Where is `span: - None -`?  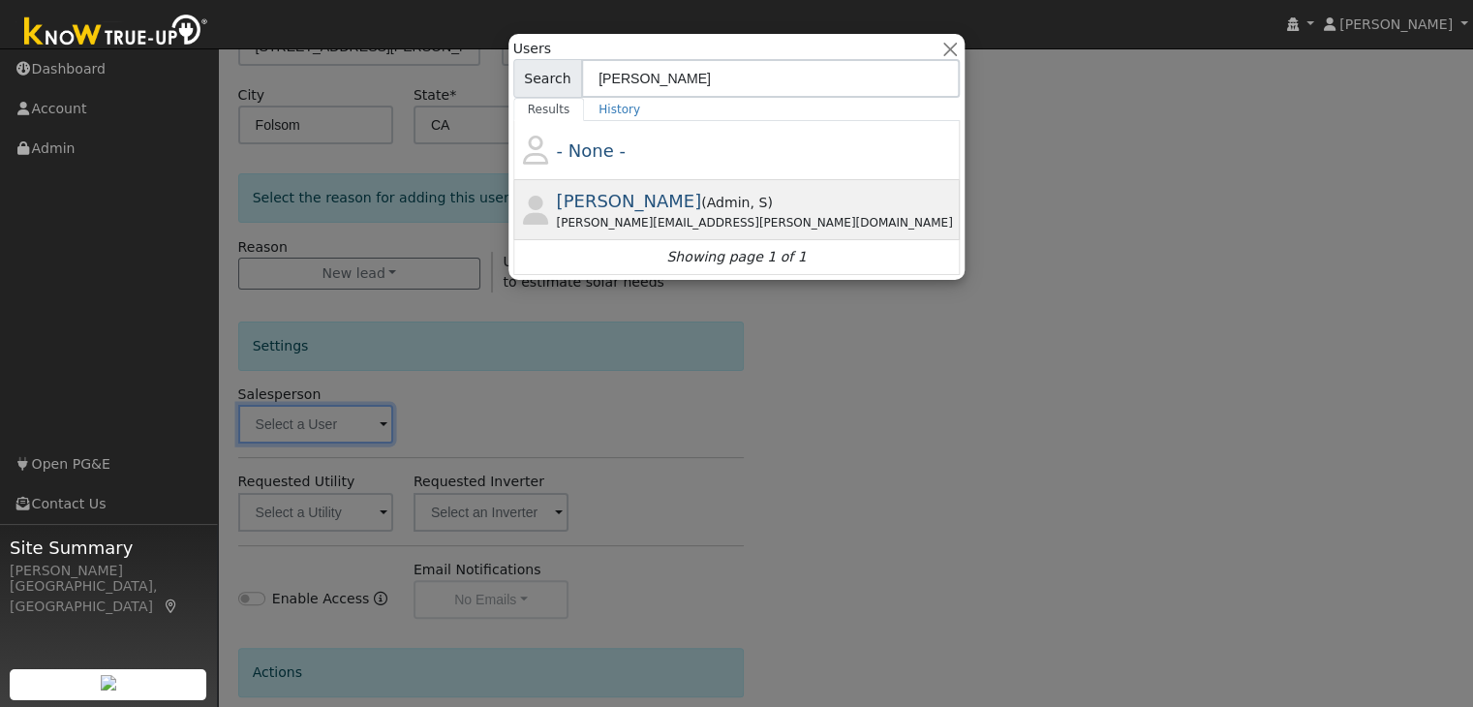
span: - None - is located at coordinates (591, 150).